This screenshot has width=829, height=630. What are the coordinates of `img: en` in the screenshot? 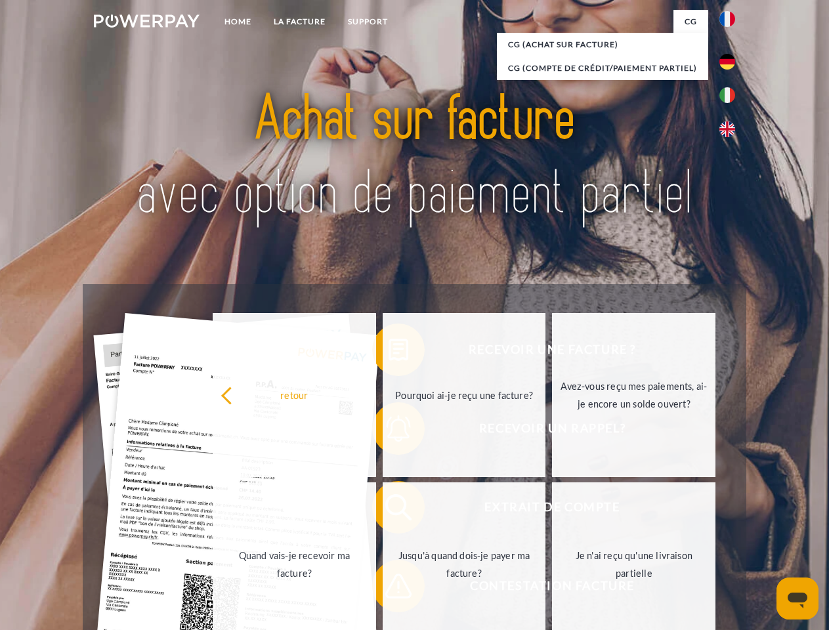 It's located at (727, 129).